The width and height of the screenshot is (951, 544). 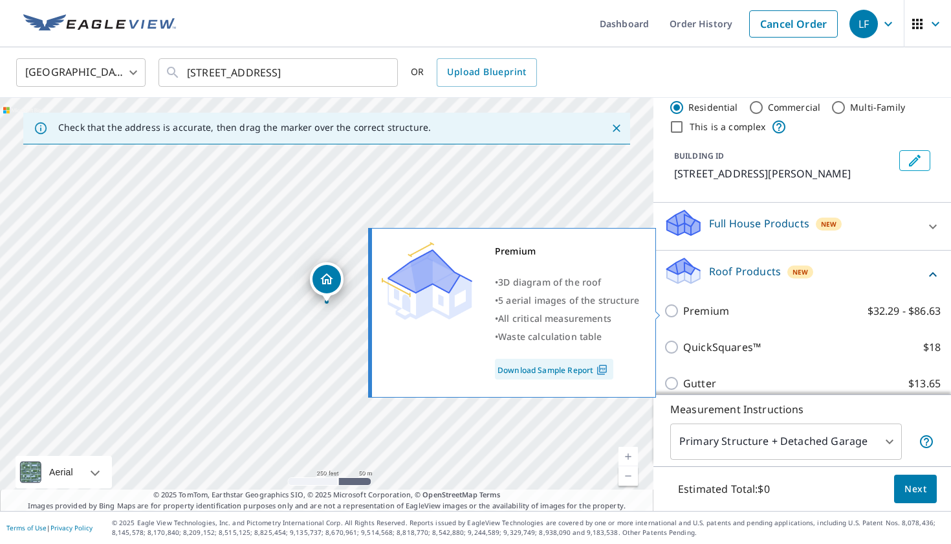 I want to click on p: Roof Products, so click(x=745, y=271).